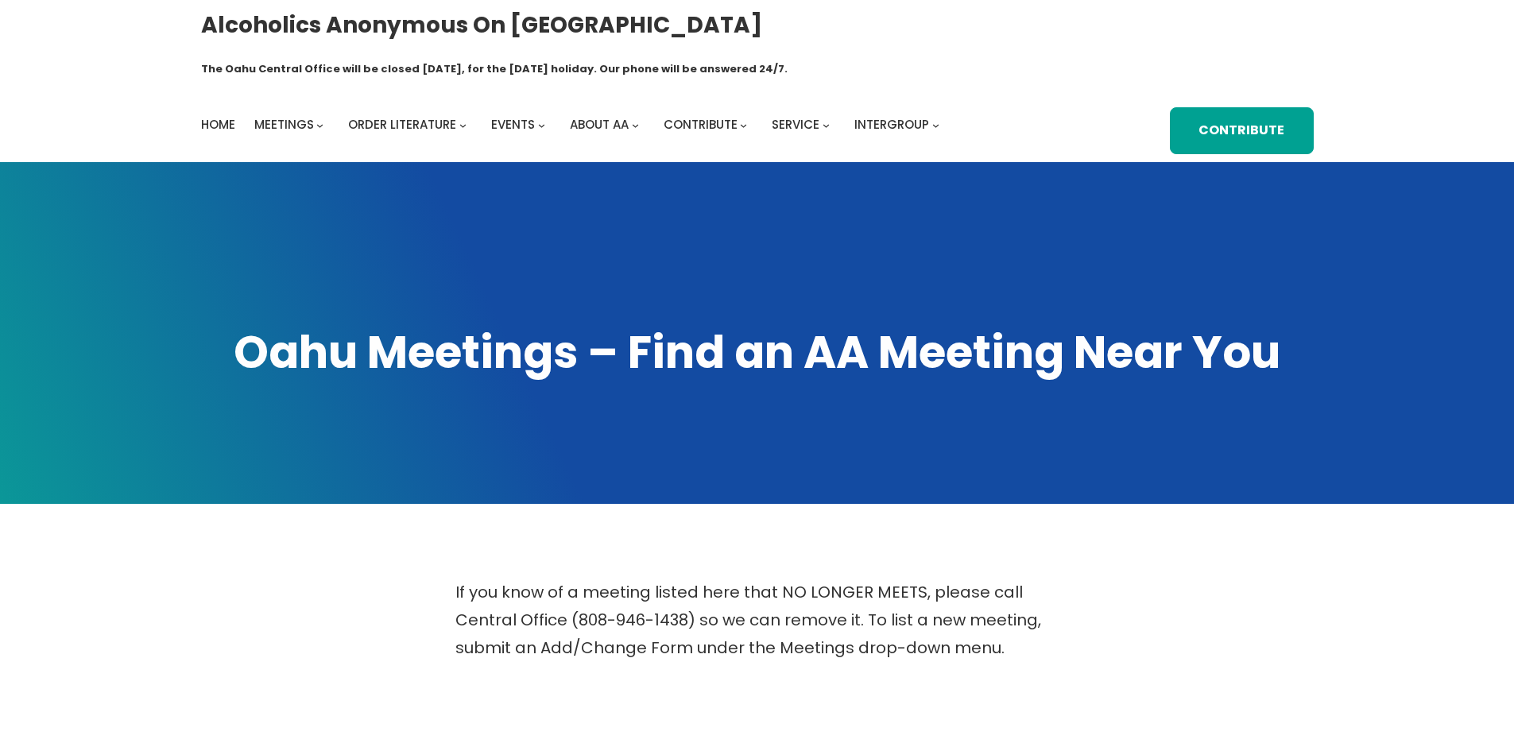  Describe the element at coordinates (635, 125) in the screenshot. I see `button: About AA submenu` at that location.